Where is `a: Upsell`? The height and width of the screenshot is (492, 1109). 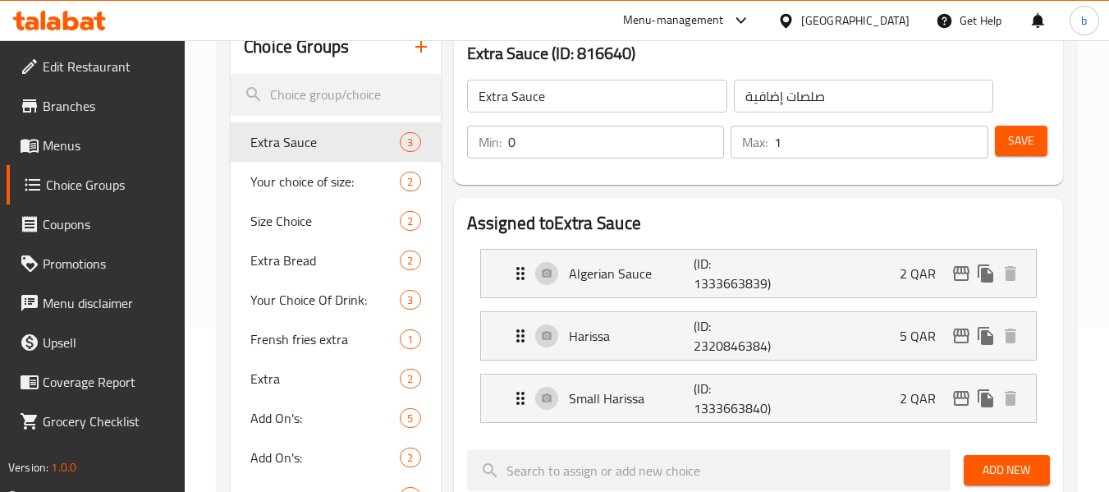
a: Upsell is located at coordinates (96, 342).